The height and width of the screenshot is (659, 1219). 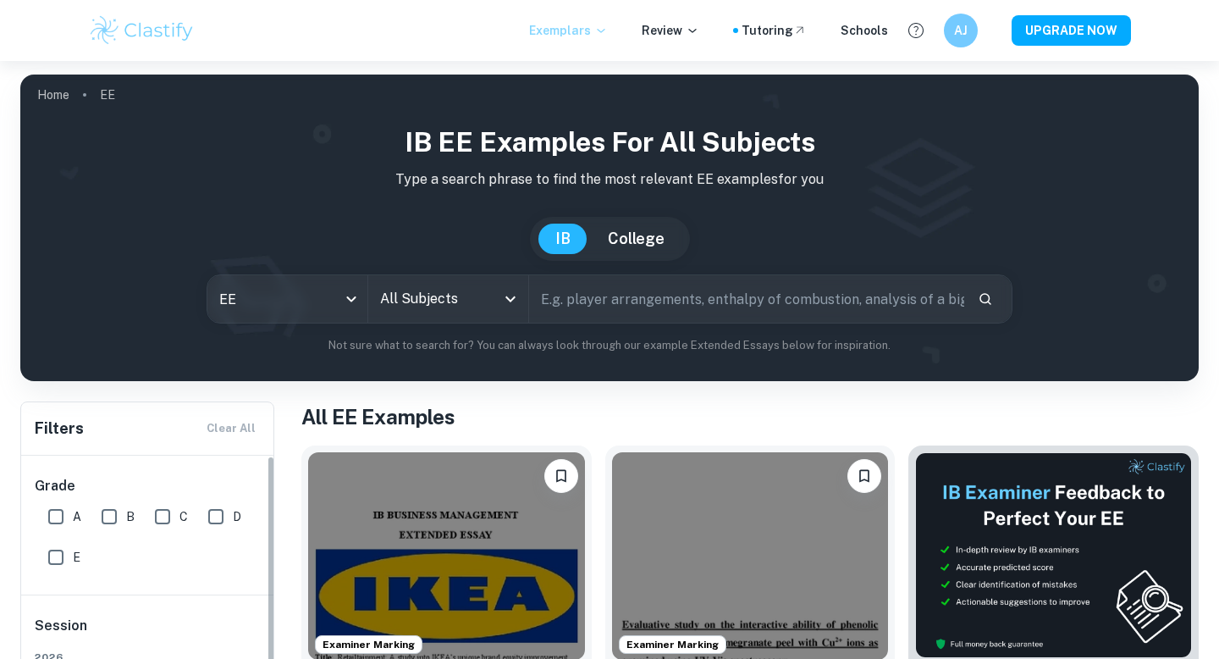 What do you see at coordinates (864, 30) in the screenshot?
I see `div: Schools` at bounding box center [864, 30].